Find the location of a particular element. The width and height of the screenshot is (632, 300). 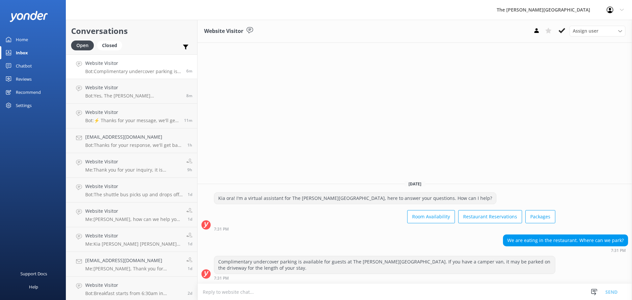

a: Website VisitorBot:⚡ Thanks for your message, we'll get back to you as soon as we can. You're als... is located at coordinates (132, 116).